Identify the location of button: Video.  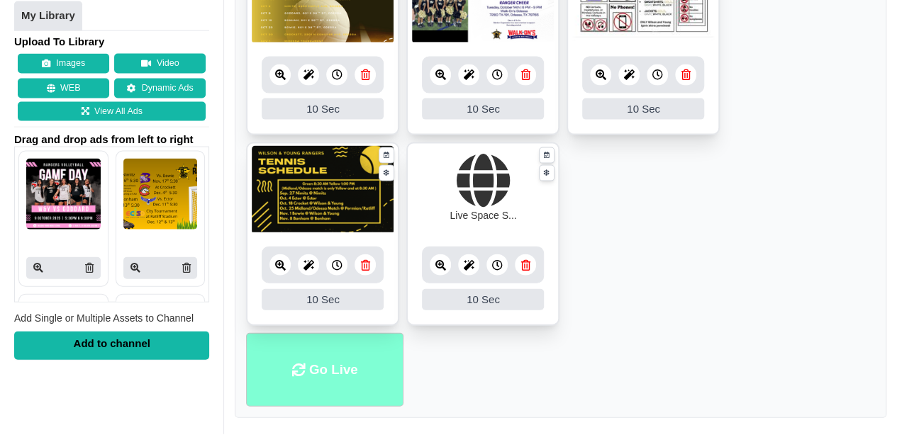
(159, 64).